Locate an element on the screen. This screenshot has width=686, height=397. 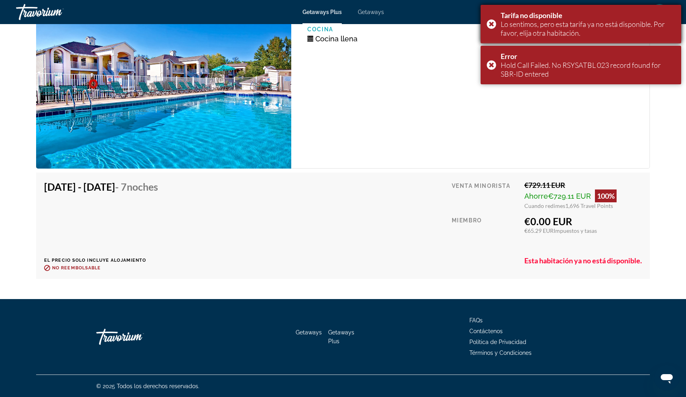
span: Política de Privacidad is located at coordinates (498, 342).